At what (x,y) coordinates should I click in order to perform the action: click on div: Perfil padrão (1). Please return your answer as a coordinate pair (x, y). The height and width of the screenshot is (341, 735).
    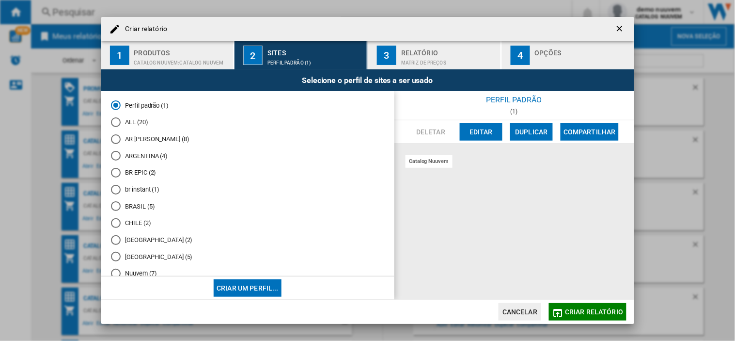
    Looking at the image, I should click on (315, 60).